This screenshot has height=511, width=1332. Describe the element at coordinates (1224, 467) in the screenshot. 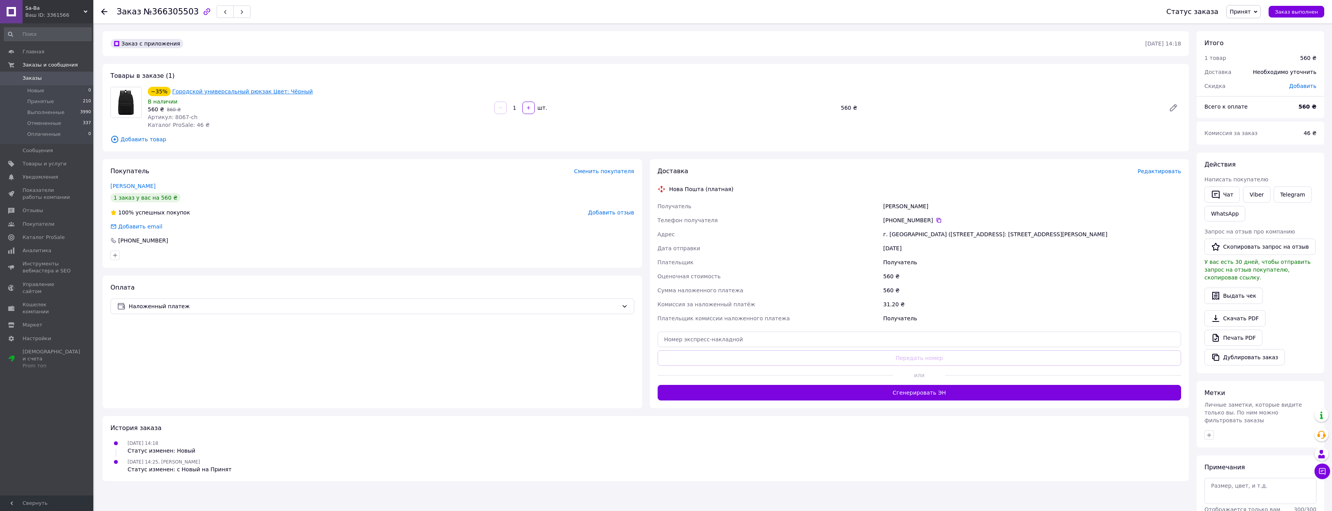

I see `span: Примечания` at that location.